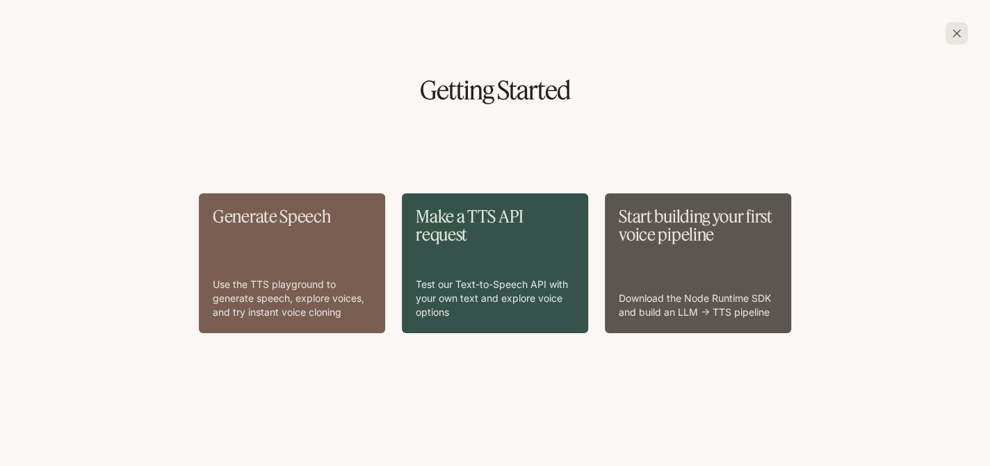 The height and width of the screenshot is (466, 990). Describe the element at coordinates (698, 225) in the screenshot. I see `p: Start building your first voice pipeline` at that location.